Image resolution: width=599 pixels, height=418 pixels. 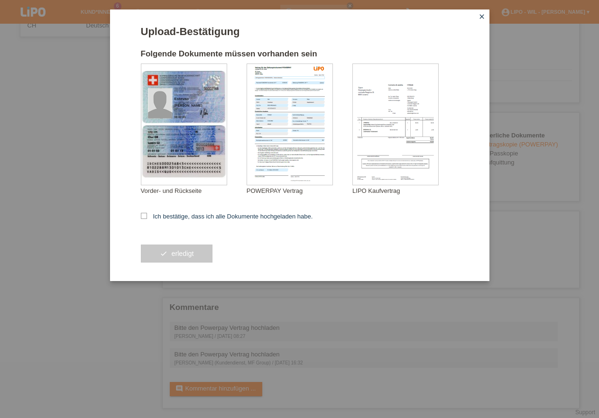 What do you see at coordinates (482, 17) in the screenshot?
I see `a: close` at bounding box center [482, 17].